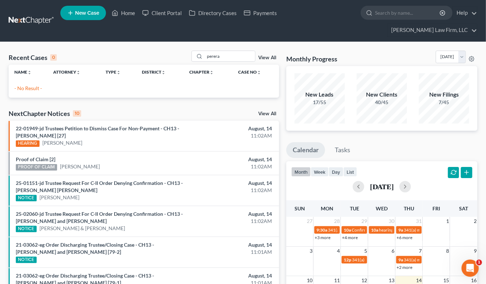  What do you see at coordinates (144, 88) in the screenshot?
I see `p: - No Result -` at bounding box center [144, 88].